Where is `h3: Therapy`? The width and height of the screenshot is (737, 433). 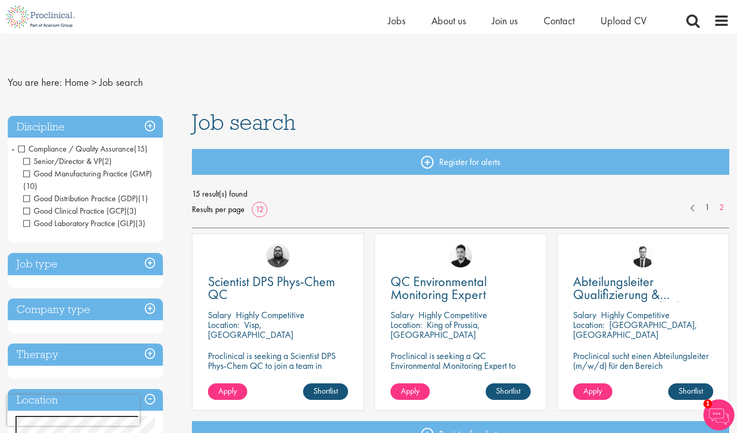 h3: Therapy is located at coordinates (85, 354).